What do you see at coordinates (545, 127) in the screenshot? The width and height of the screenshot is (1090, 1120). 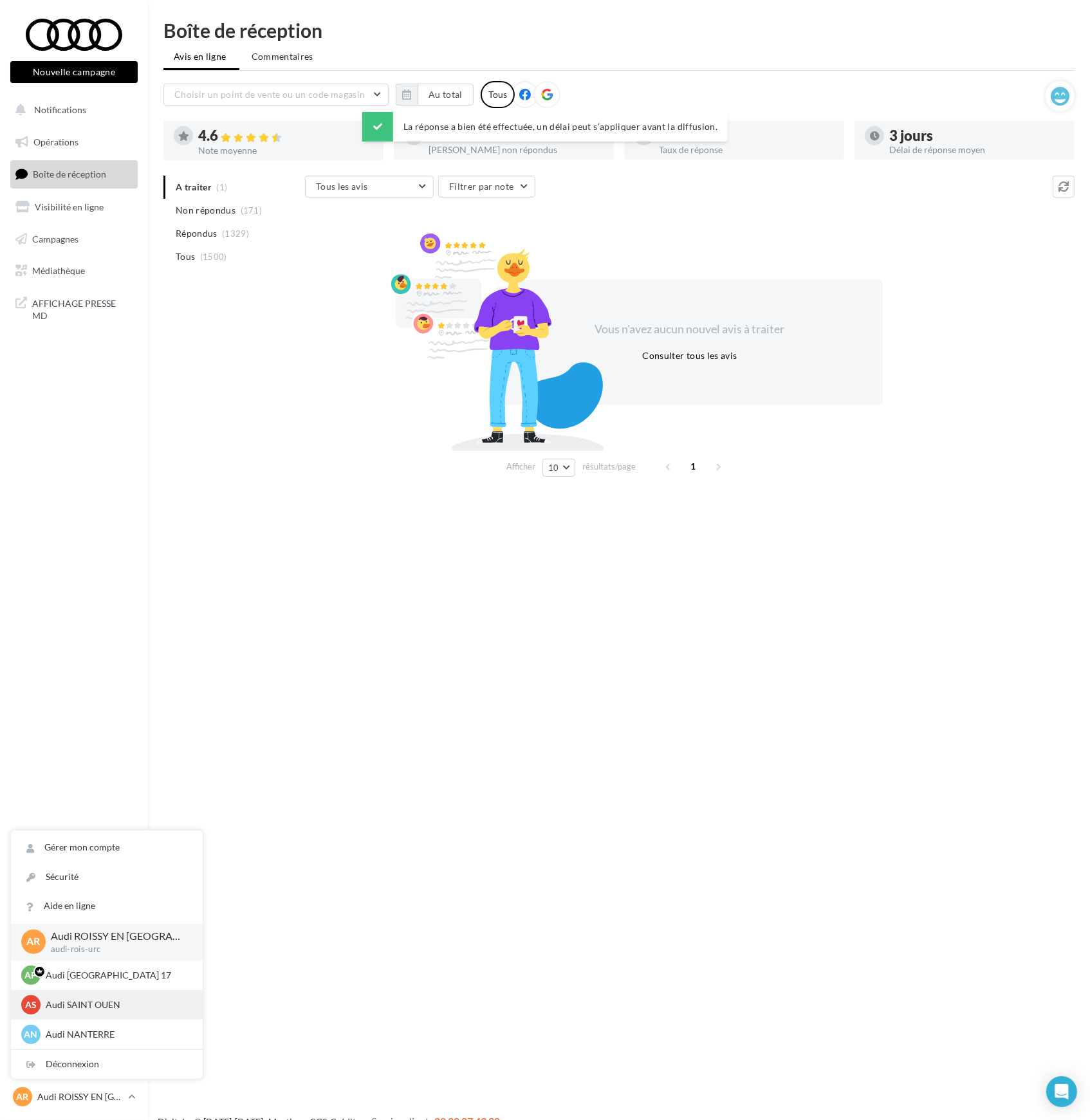 I see `div: La réponse a bien été effectuée, un délai peut s’appliquer avant la diffusion.` at bounding box center [545, 127].